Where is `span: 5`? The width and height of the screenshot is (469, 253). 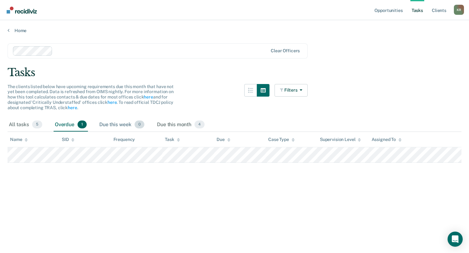 span: 5 is located at coordinates (37, 125).